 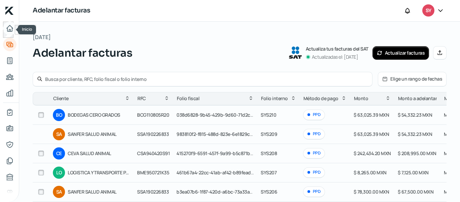 I want to click on a: Referencias, so click(x=10, y=193).